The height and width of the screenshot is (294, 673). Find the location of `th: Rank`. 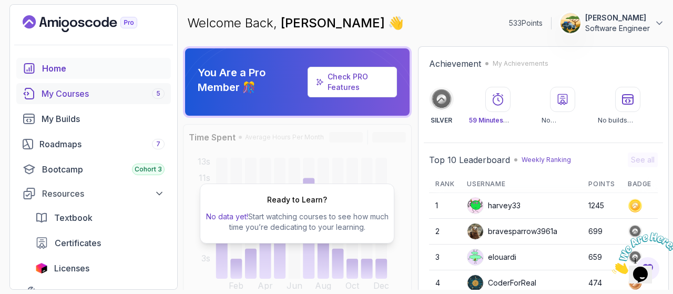

th: Rank is located at coordinates (445, 184).